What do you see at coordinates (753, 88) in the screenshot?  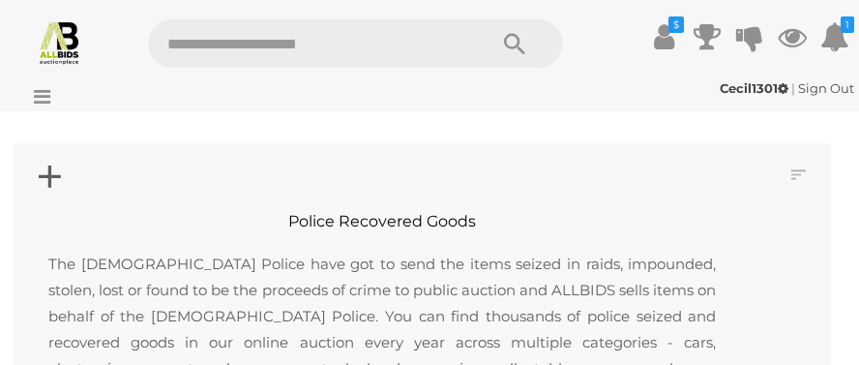 I see `strong: Cecil1301` at bounding box center [753, 88].